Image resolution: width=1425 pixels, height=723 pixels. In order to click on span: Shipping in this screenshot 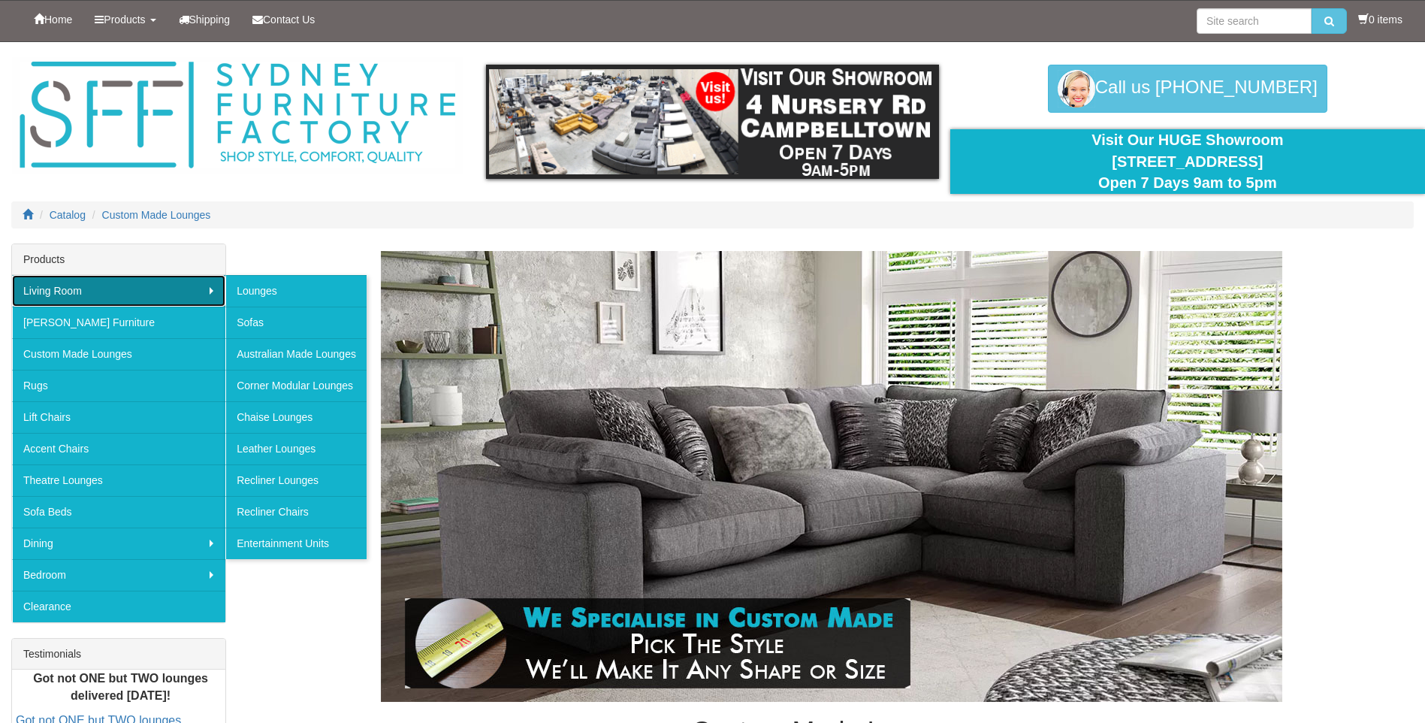, I will do `click(210, 20)`.